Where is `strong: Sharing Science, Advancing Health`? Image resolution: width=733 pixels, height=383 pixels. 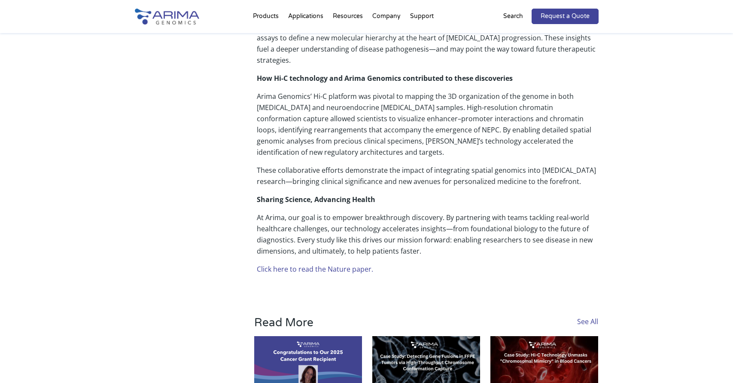 strong: Sharing Science, Advancing Health is located at coordinates (316, 199).